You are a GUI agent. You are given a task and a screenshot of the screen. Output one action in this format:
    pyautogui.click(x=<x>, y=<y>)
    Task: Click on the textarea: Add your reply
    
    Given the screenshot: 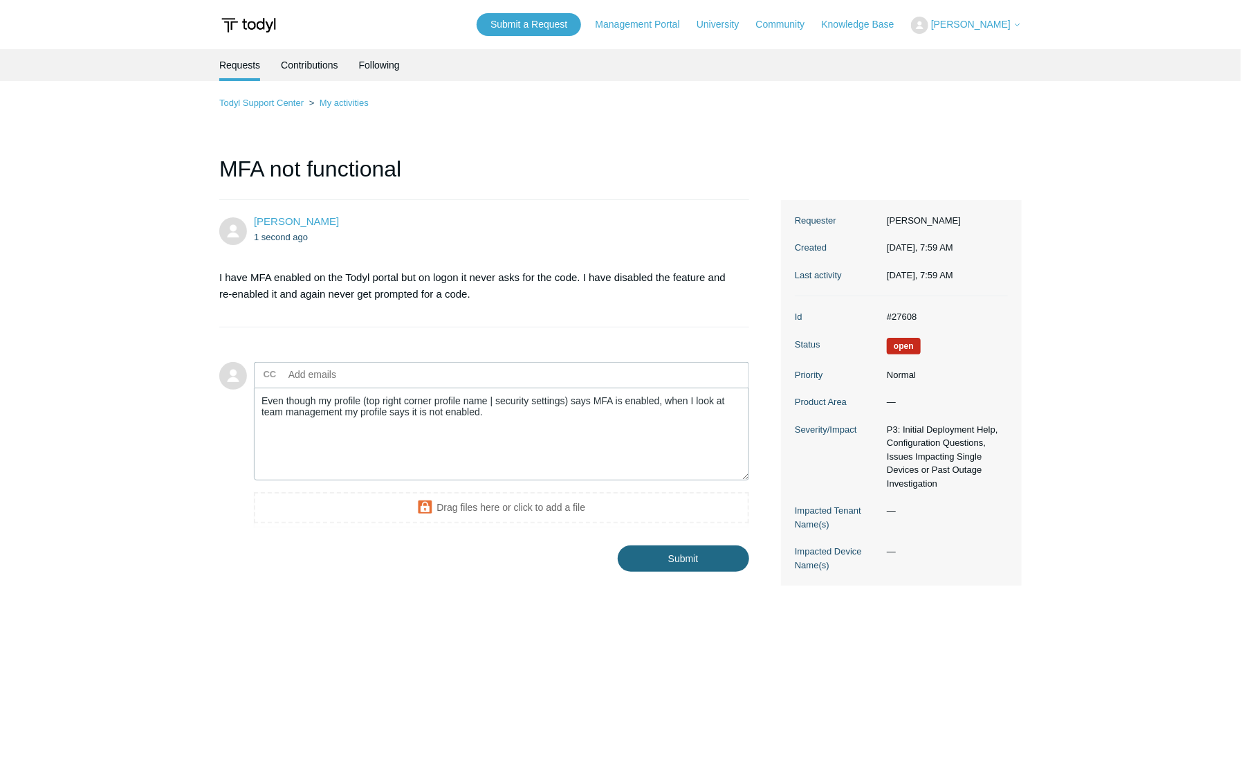 What is the action you would take?
    pyautogui.click(x=502, y=434)
    